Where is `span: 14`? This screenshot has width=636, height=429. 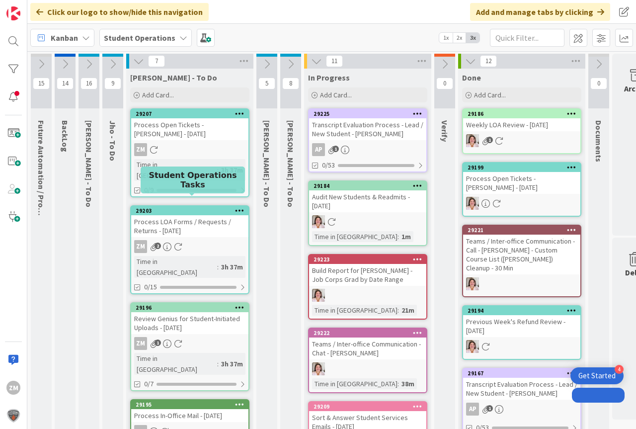 span: 14 is located at coordinates (65, 84).